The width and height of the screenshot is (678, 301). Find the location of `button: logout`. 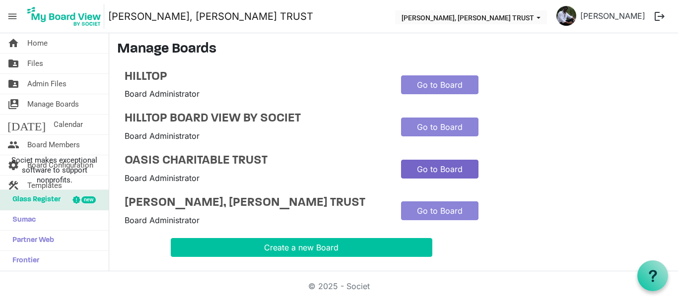

button: logout is located at coordinates (660, 16).